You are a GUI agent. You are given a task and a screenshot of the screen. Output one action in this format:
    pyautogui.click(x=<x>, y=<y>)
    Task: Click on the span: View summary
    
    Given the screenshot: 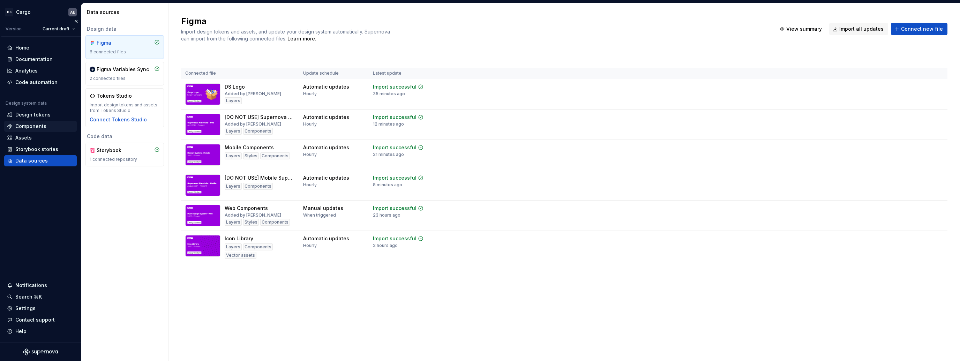 What is the action you would take?
    pyautogui.click(x=804, y=29)
    